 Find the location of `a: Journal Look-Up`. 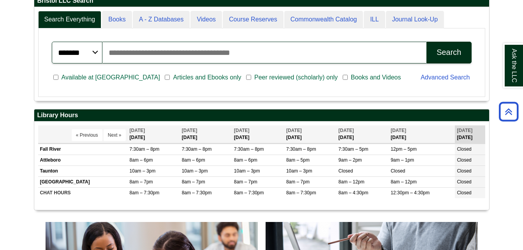

a: Journal Look-Up is located at coordinates (415, 19).